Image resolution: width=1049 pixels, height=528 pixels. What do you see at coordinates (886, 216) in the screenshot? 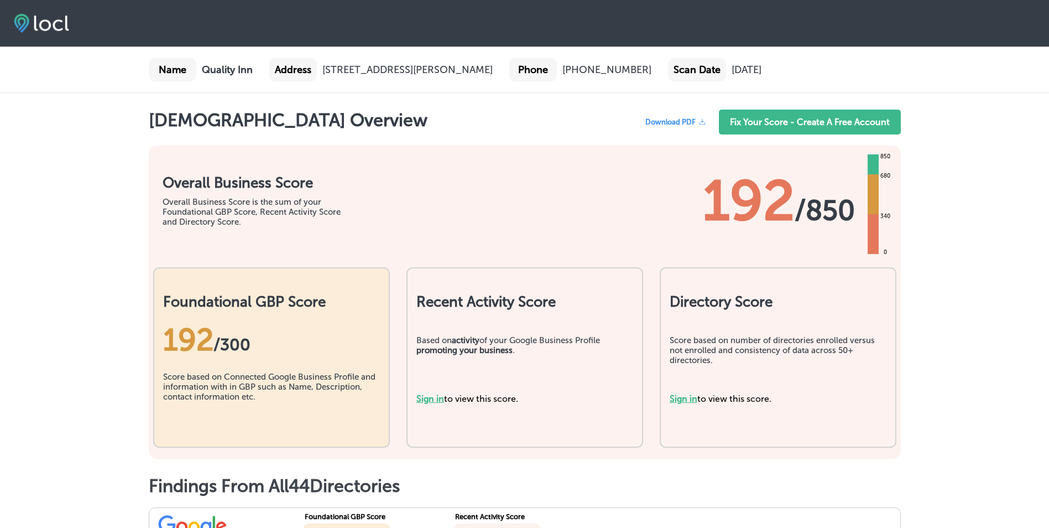
I see `div: 340` at bounding box center [886, 216].